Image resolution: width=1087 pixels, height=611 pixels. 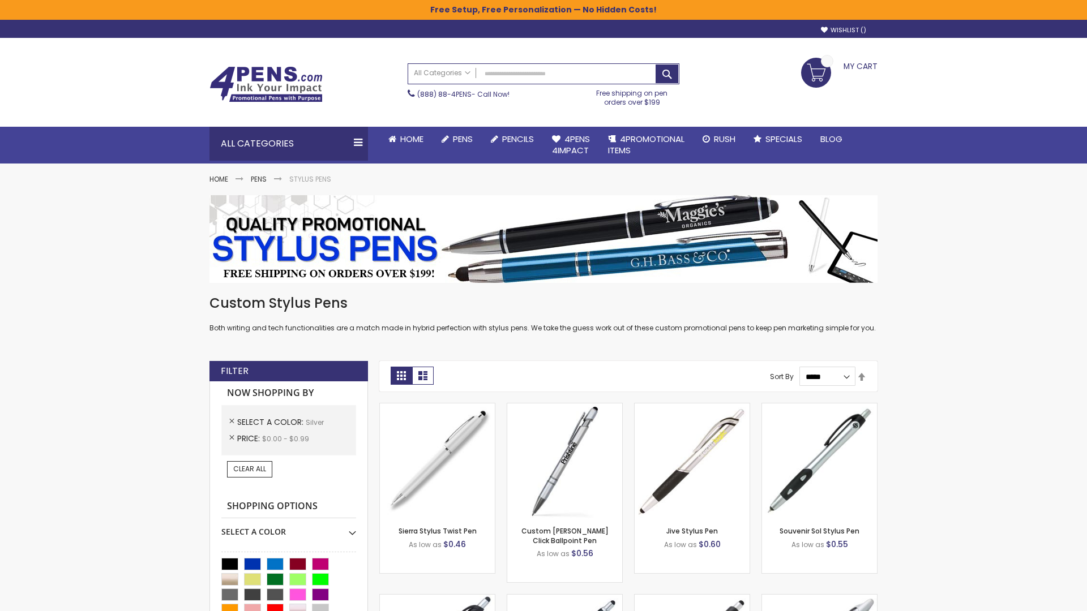 What do you see at coordinates (512, 139) in the screenshot?
I see `a: Pencils` at bounding box center [512, 139].